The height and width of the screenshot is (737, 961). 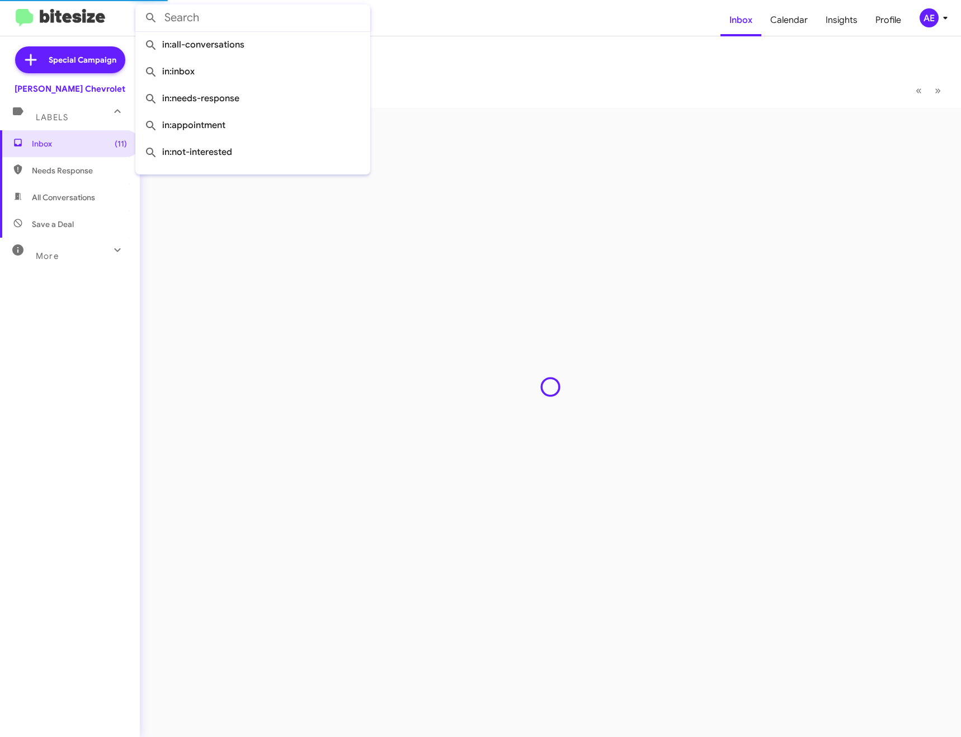 I want to click on span: More, so click(x=47, y=256).